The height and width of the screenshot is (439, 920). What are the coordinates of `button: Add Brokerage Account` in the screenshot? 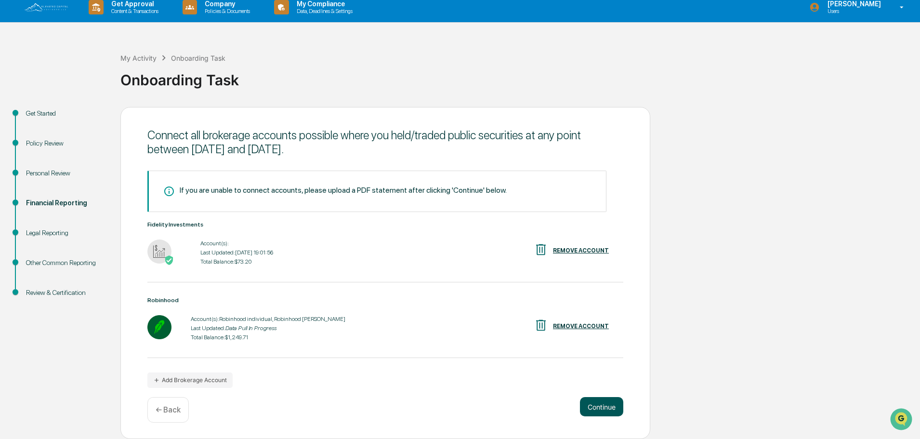 It's located at (190, 380).